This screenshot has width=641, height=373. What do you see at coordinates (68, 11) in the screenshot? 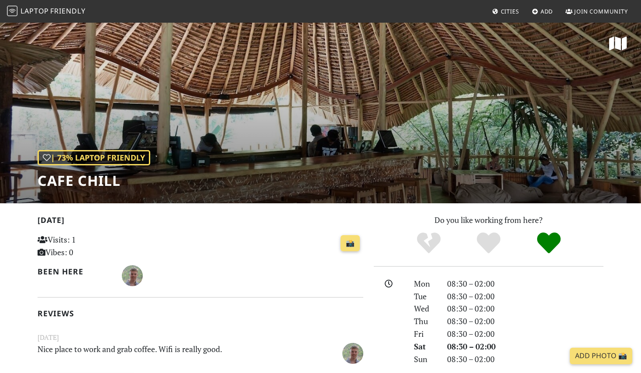
I see `span: Friendly` at bounding box center [68, 11].